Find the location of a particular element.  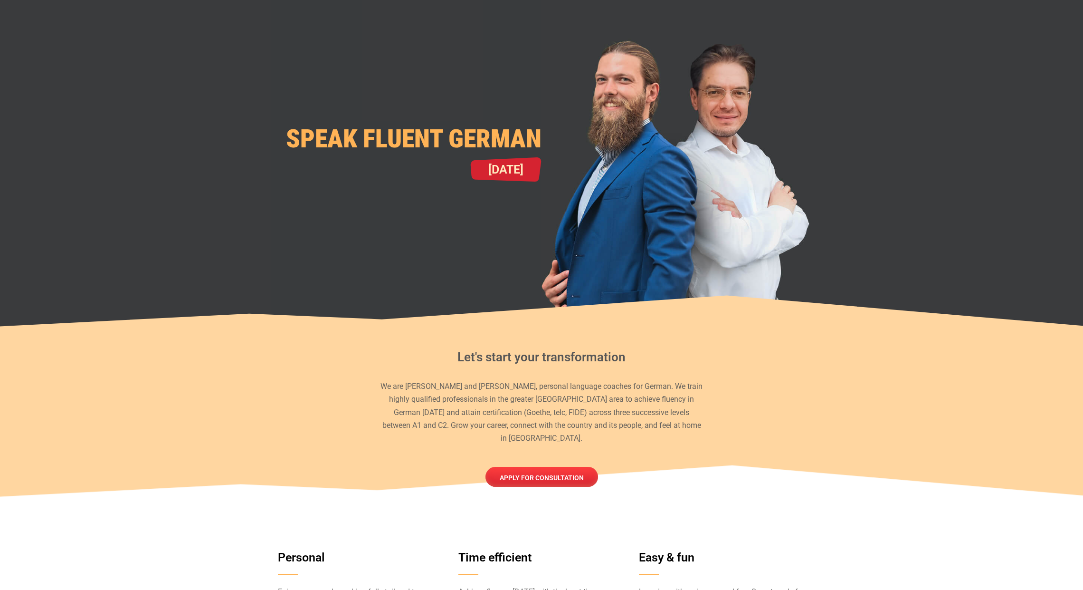

a: Apply for consultation is located at coordinates (542, 477).